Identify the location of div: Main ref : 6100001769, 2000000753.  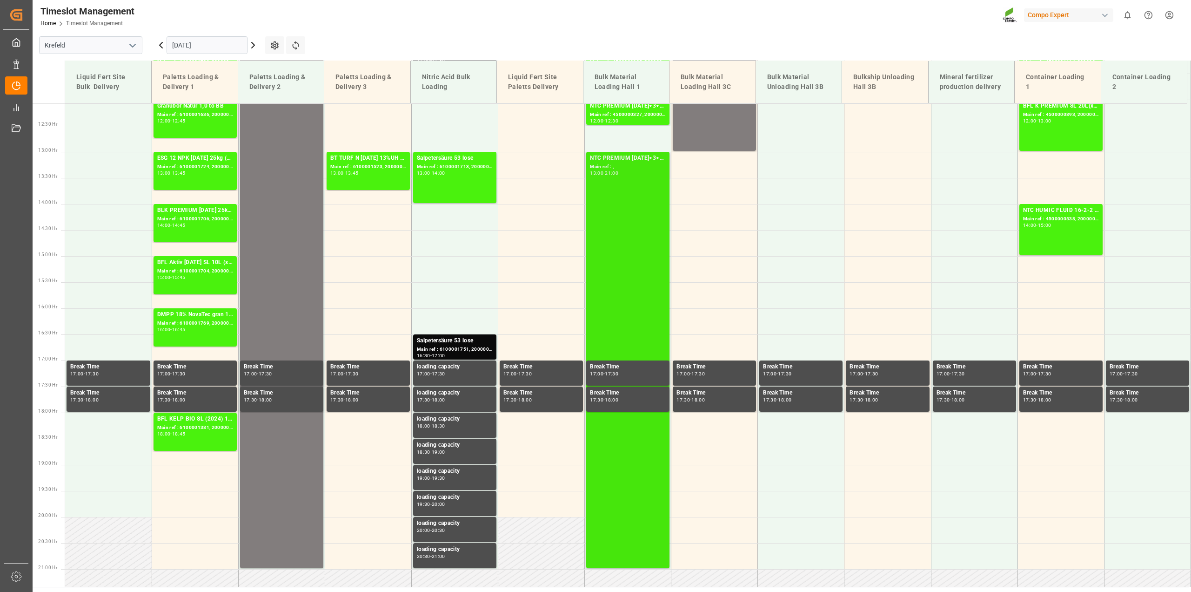
(195, 323).